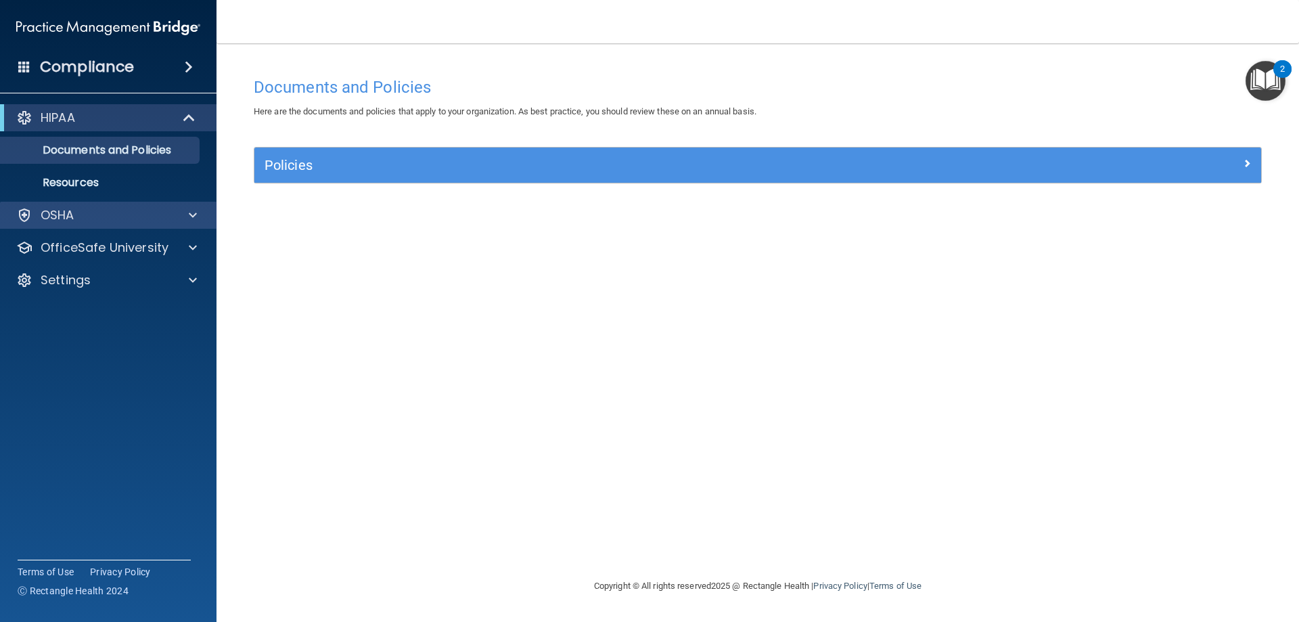 This screenshot has width=1299, height=622. I want to click on img: PMB logo, so click(108, 28).